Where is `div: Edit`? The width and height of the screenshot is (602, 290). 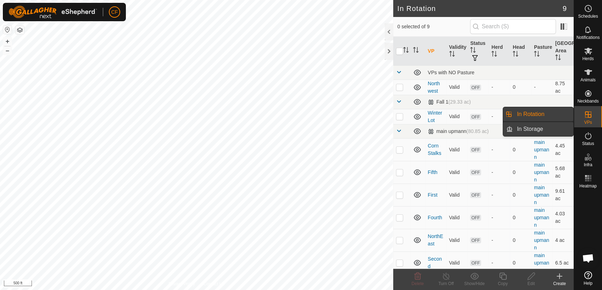
div: Edit is located at coordinates (531, 284).